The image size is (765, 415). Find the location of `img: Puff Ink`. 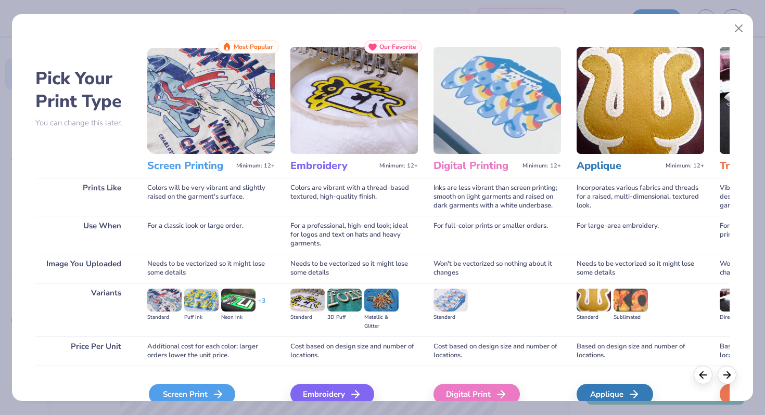

img: Puff Ink is located at coordinates (201, 300).